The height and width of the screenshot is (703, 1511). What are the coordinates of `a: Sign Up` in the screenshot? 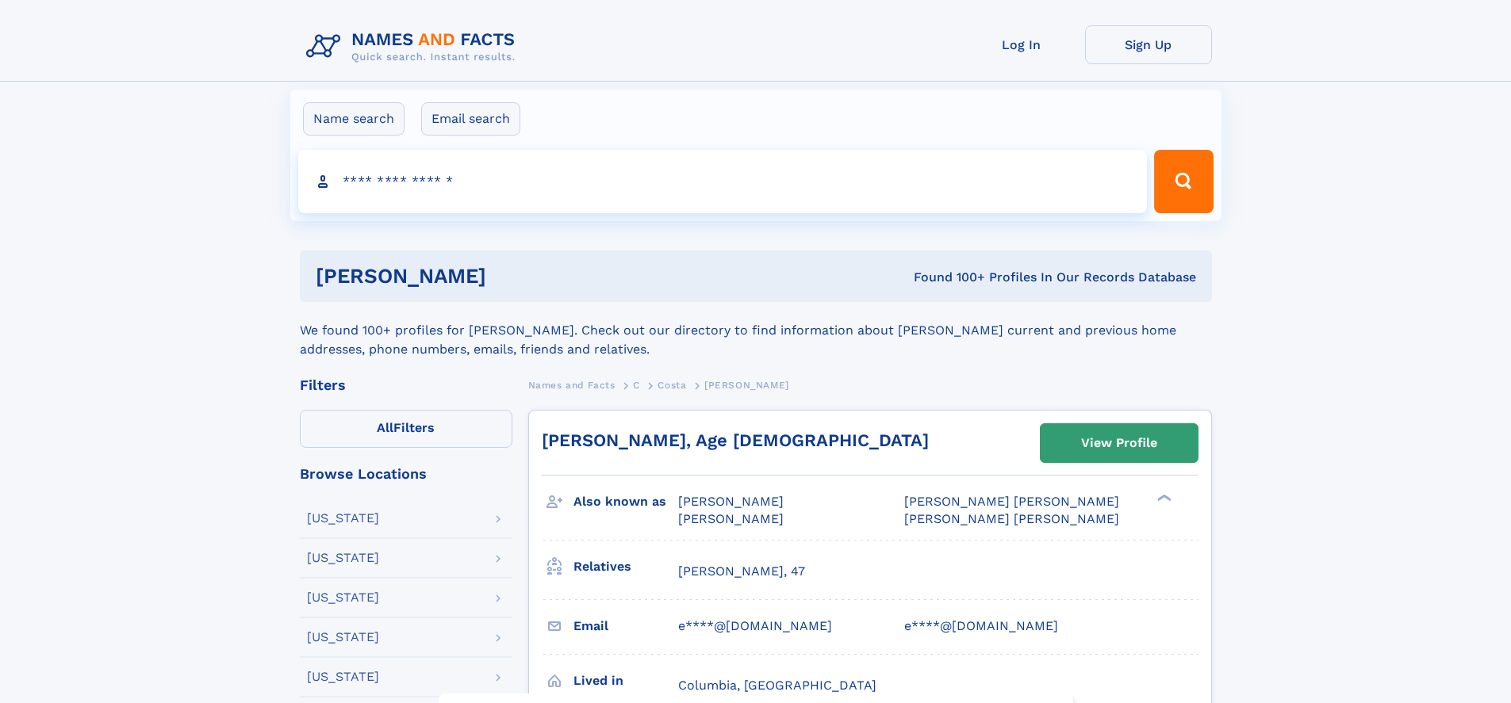 It's located at (1148, 44).